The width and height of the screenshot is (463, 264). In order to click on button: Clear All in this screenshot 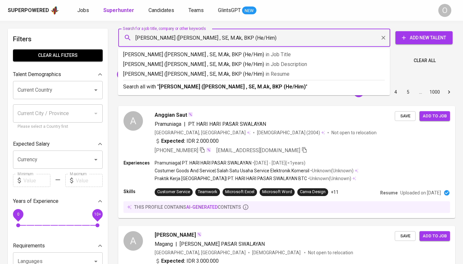, I will do `click(425, 60)`.